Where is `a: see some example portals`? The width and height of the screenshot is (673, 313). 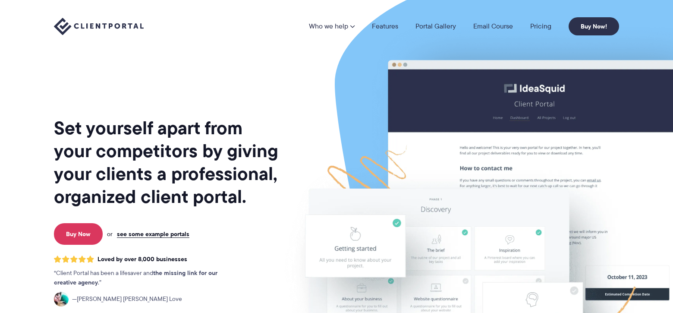
a: see some example portals is located at coordinates (153, 234).